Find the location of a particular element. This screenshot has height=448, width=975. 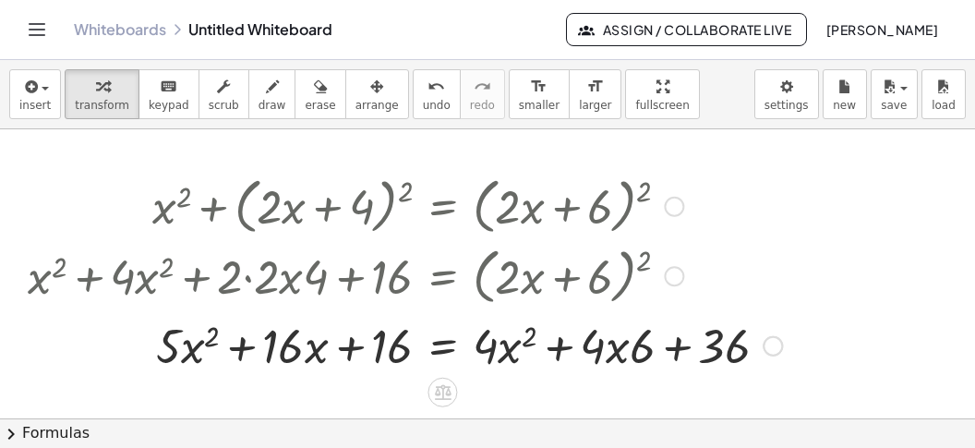

button: fullscreen is located at coordinates (662, 94).